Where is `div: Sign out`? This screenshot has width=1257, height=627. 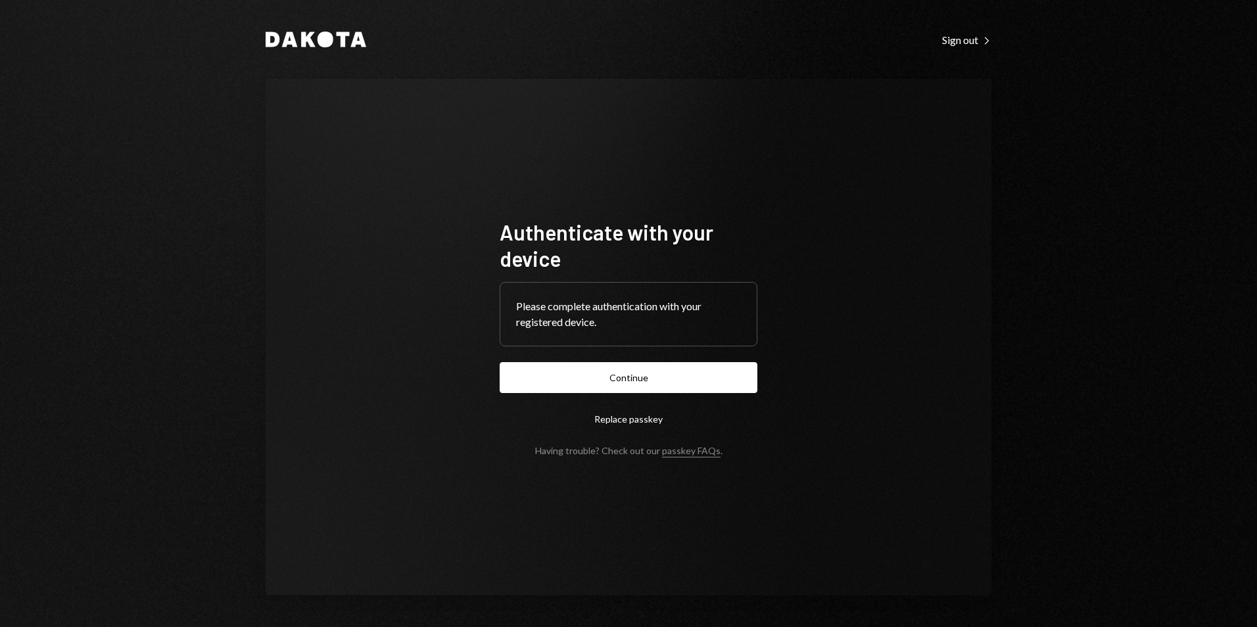 div: Sign out is located at coordinates (966, 40).